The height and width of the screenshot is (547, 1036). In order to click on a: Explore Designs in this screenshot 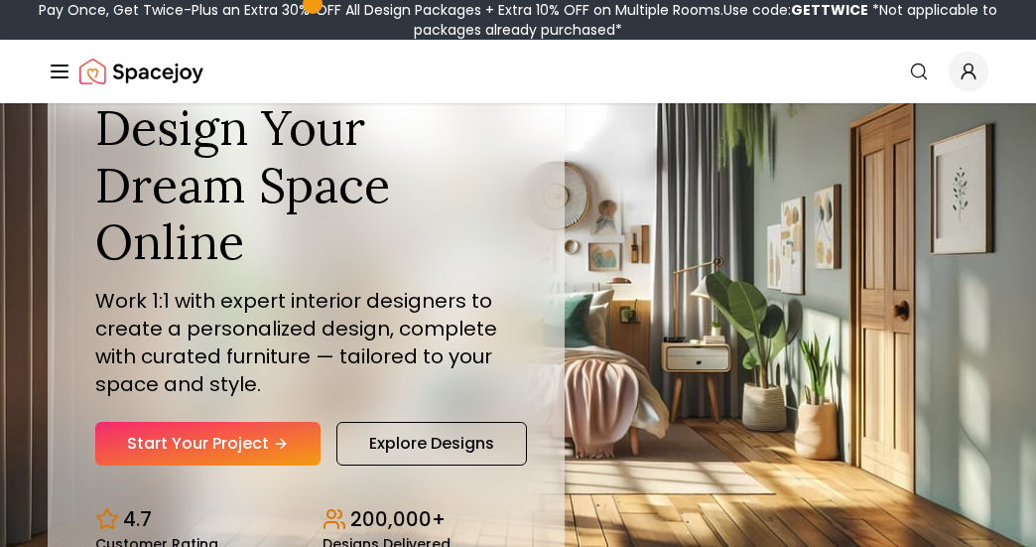, I will do `click(431, 443)`.